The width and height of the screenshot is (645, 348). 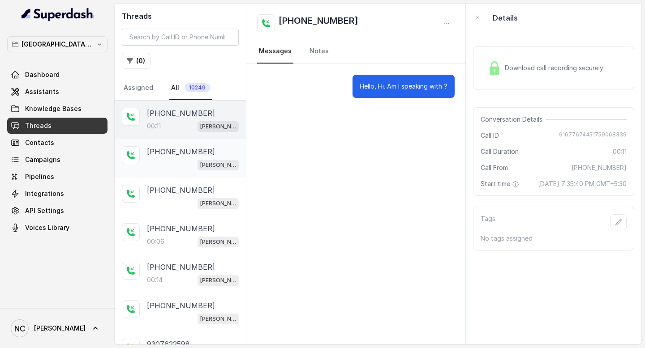 What do you see at coordinates (155, 242) in the screenshot?
I see `p: 00:06` at bounding box center [155, 242].